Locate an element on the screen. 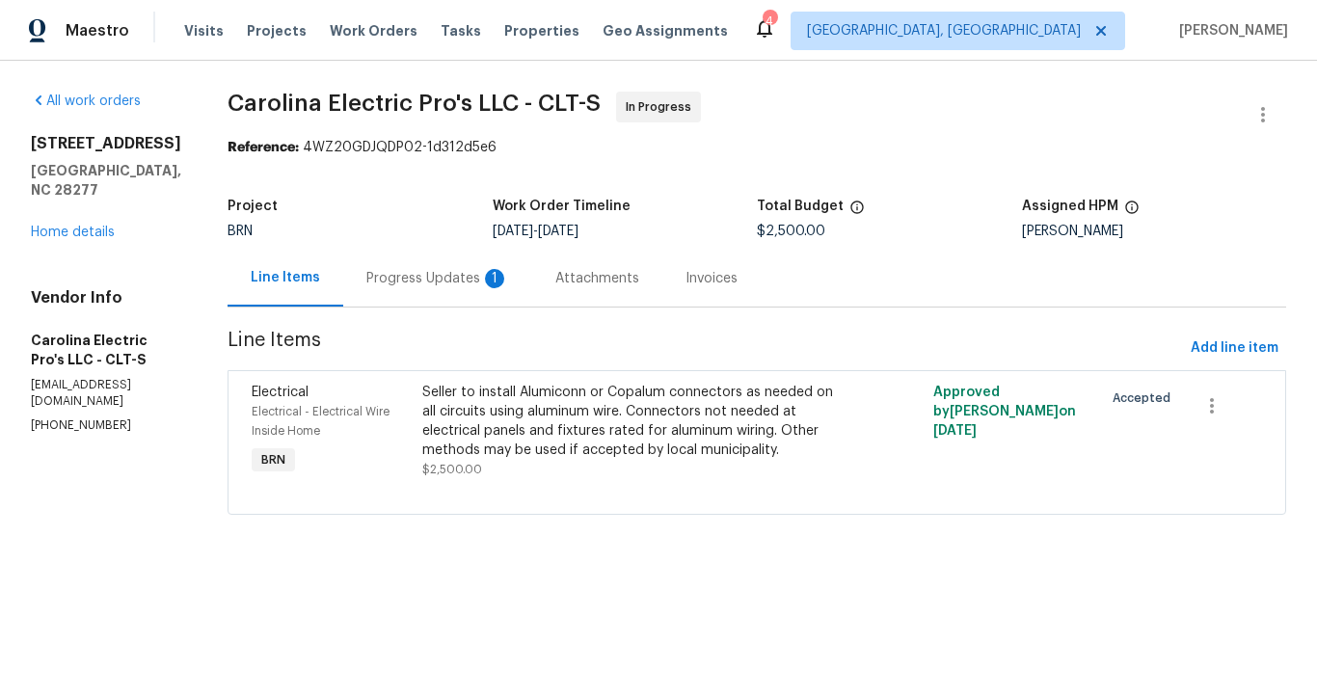  span: The hpm assigned to this work order. is located at coordinates (1132, 212).